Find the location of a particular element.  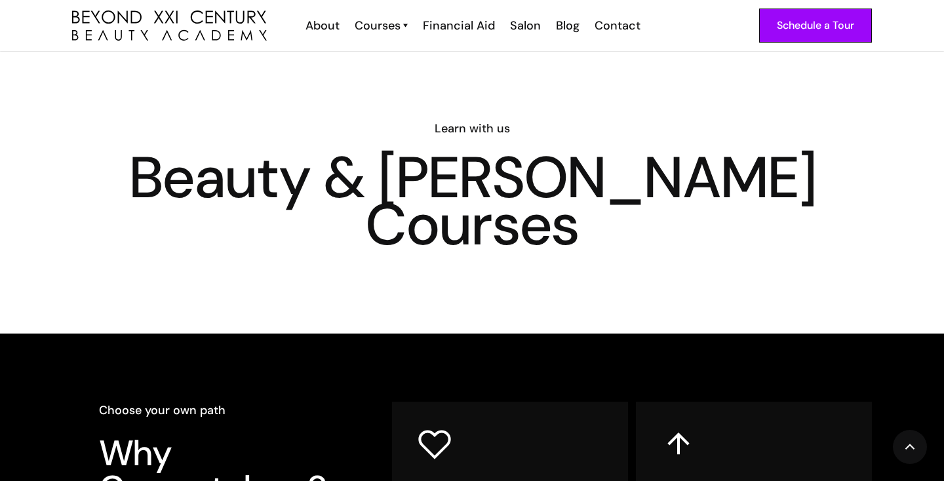

a: Financial Aid is located at coordinates (458, 26).